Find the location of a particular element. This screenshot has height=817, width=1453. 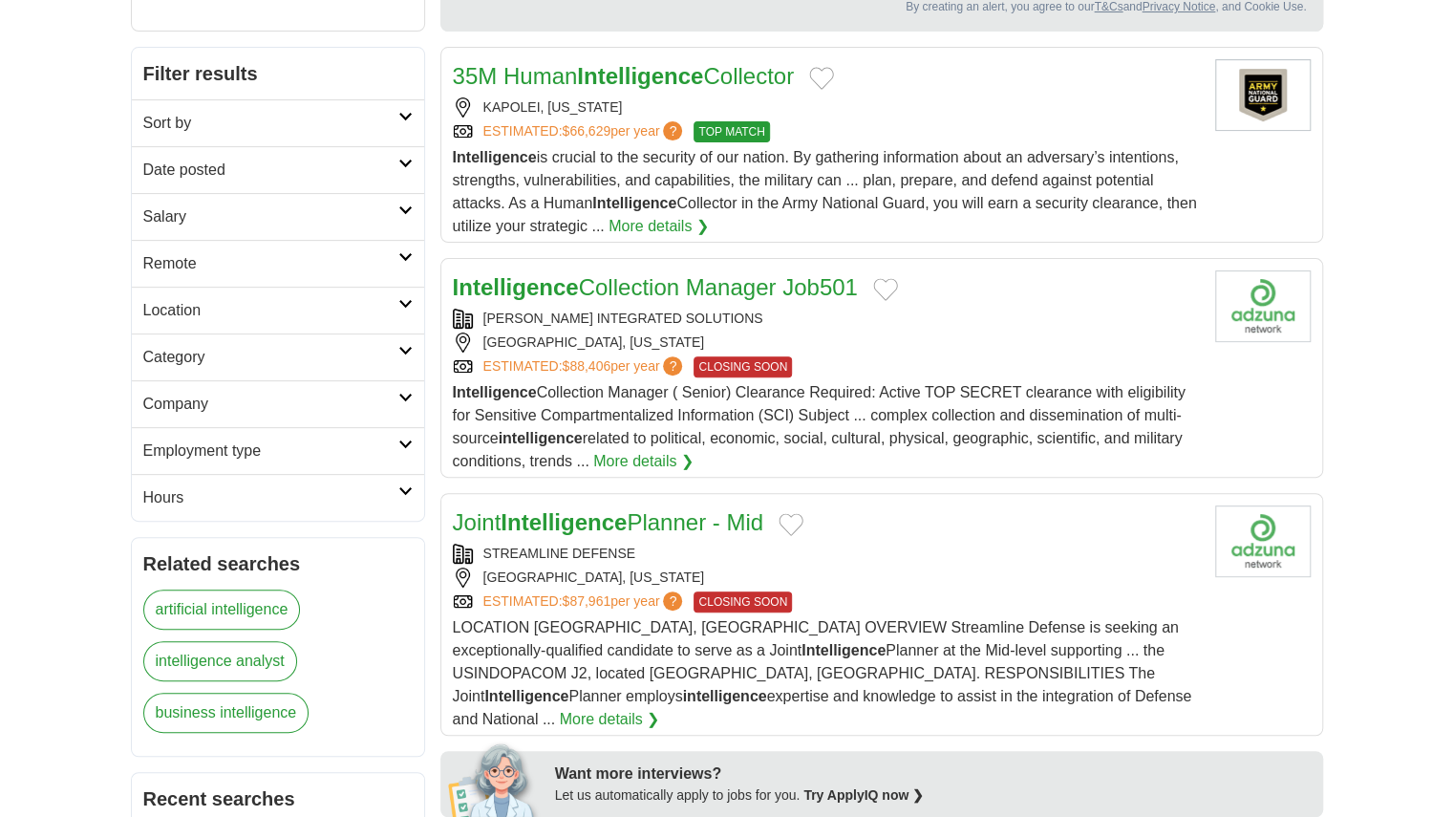

a: ESTIMATED:$66,629per year? is located at coordinates (585, 132).